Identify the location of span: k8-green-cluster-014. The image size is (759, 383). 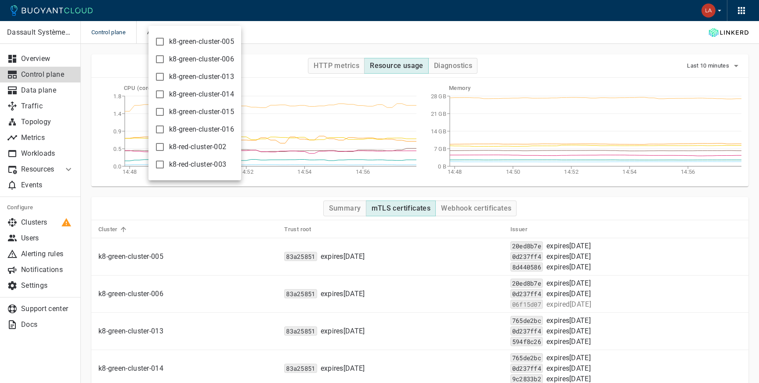
(202, 94).